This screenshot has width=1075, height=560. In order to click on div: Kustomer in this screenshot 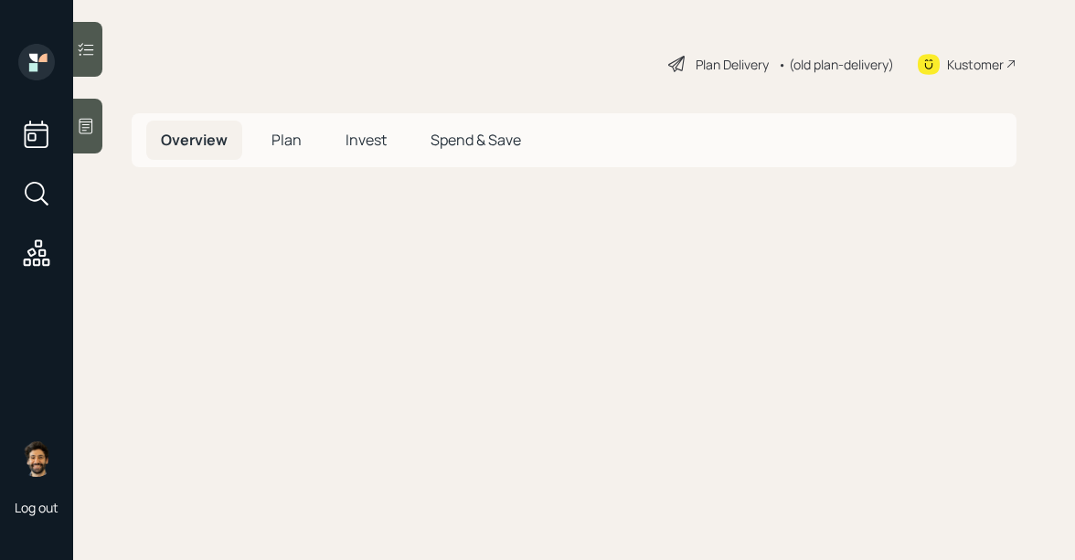, I will do `click(975, 64)`.